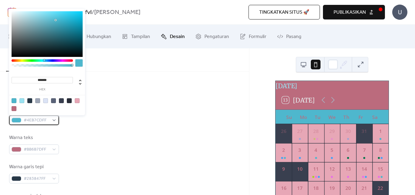  What do you see at coordinates (349, 150) in the screenshot?
I see `div: 6` at bounding box center [349, 150].